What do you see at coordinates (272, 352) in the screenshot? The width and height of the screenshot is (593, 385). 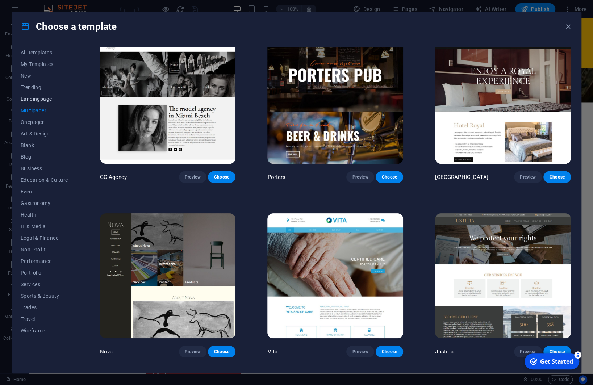 I see `p: Vita` at bounding box center [272, 352].